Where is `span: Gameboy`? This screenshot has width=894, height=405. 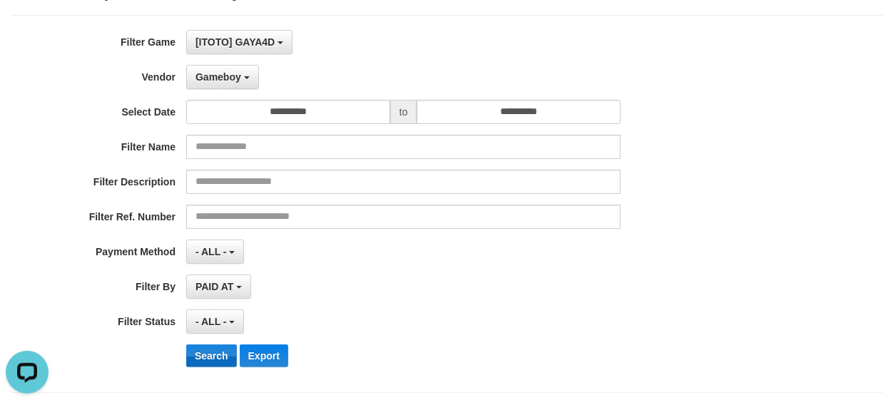 span: Gameboy is located at coordinates (218, 77).